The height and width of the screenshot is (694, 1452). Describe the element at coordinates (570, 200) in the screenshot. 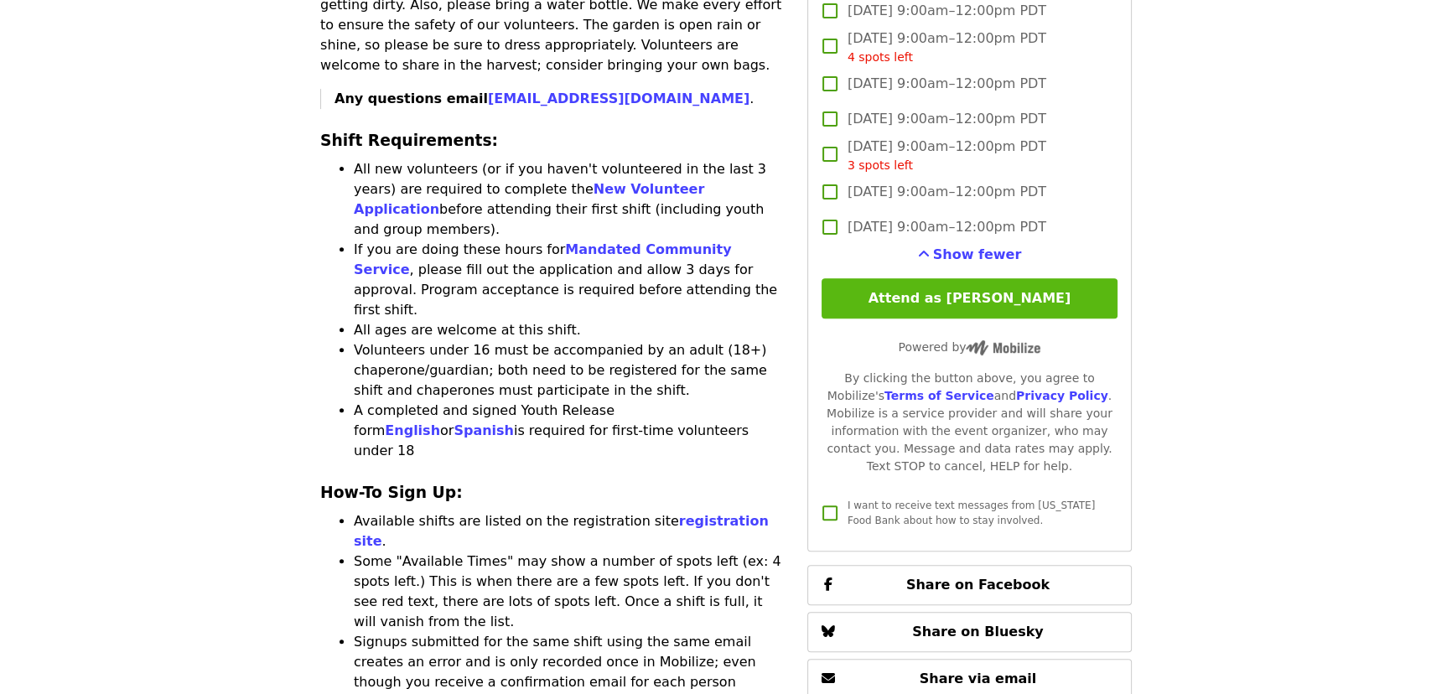

I see `li: All new volunteers (or if you haven't volunteered in the last 3 years) are required to complete t...` at that location.